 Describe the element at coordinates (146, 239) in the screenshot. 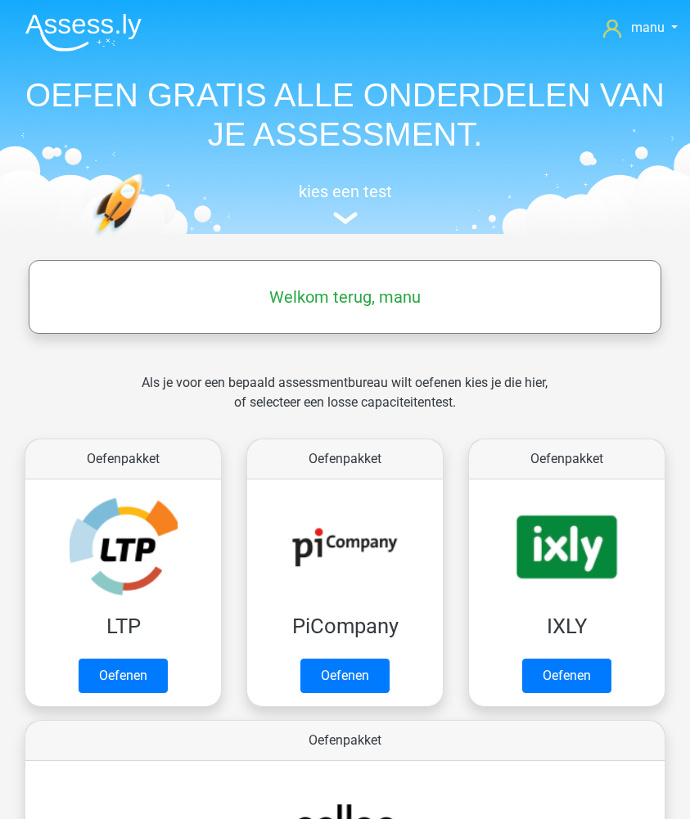

I see `img: oefenen` at that location.